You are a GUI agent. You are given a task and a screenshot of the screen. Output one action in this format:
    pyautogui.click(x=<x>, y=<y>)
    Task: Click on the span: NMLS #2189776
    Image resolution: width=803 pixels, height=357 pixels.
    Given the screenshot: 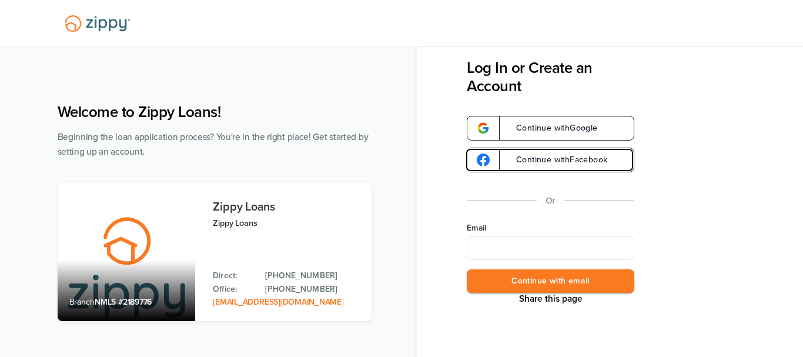 What is the action you would take?
    pyautogui.click(x=123, y=301)
    